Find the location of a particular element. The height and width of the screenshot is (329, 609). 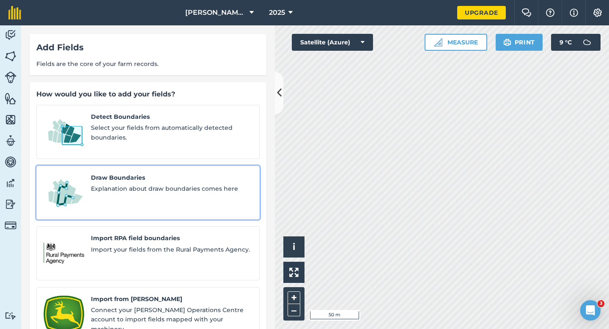

span: Import RPA field boundaries is located at coordinates (172, 238).